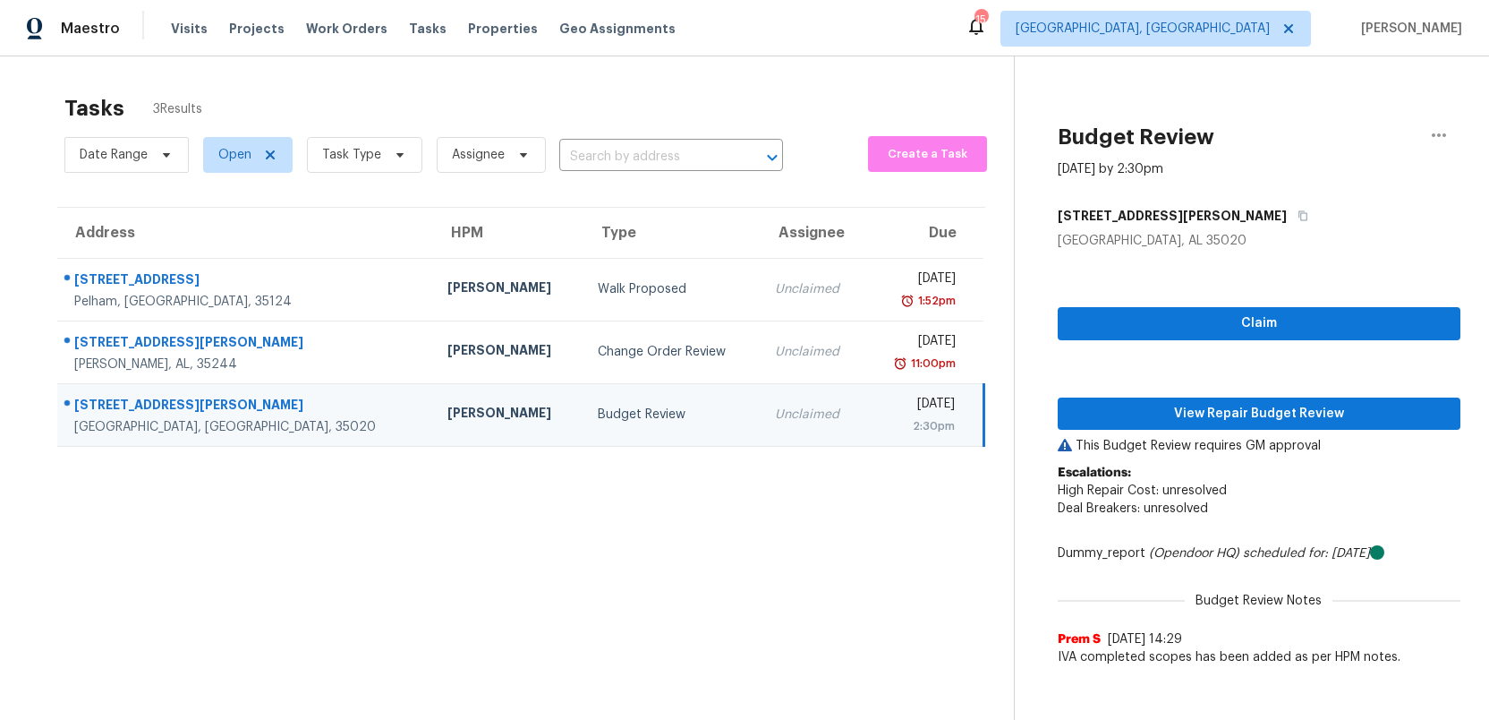 The height and width of the screenshot is (720, 1489). Describe the element at coordinates (507, 233) in the screenshot. I see `th: HPM` at that location.